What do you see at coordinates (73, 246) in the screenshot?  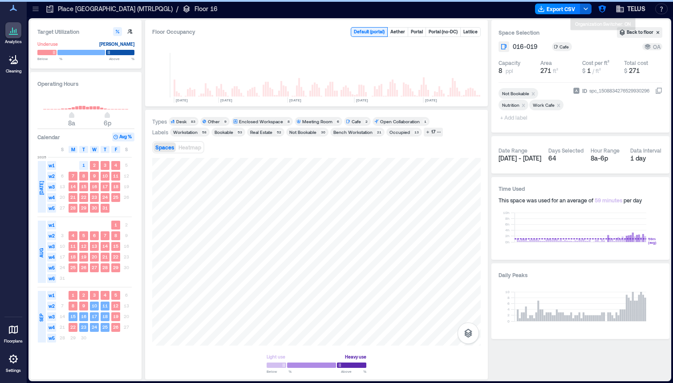 I see `text: 11` at bounding box center [73, 246].